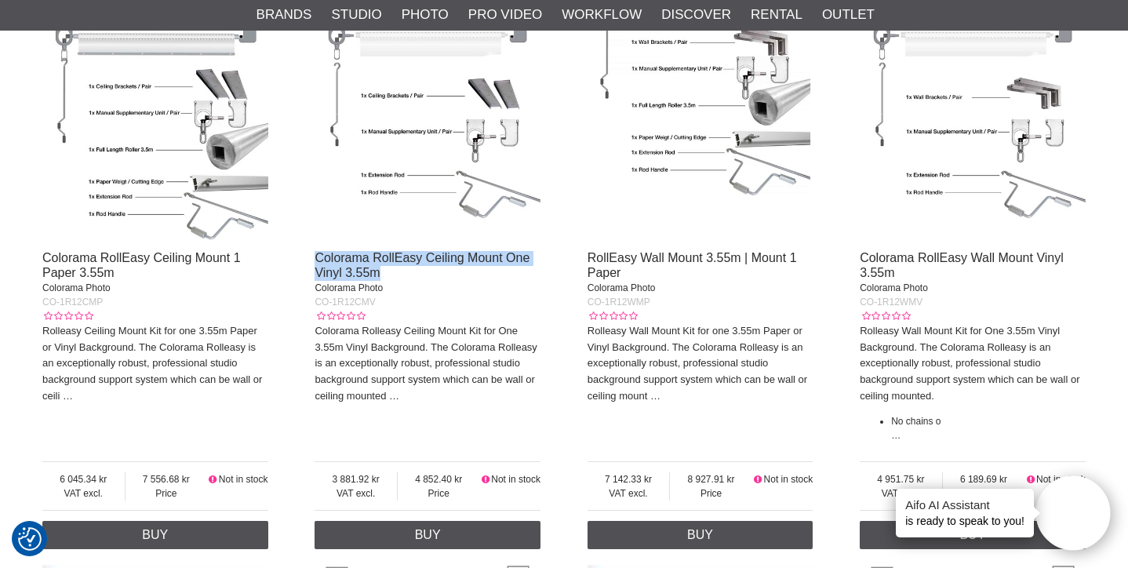 This screenshot has width=1128, height=568. Describe the element at coordinates (711, 479) in the screenshot. I see `span: 8 927.91` at that location.